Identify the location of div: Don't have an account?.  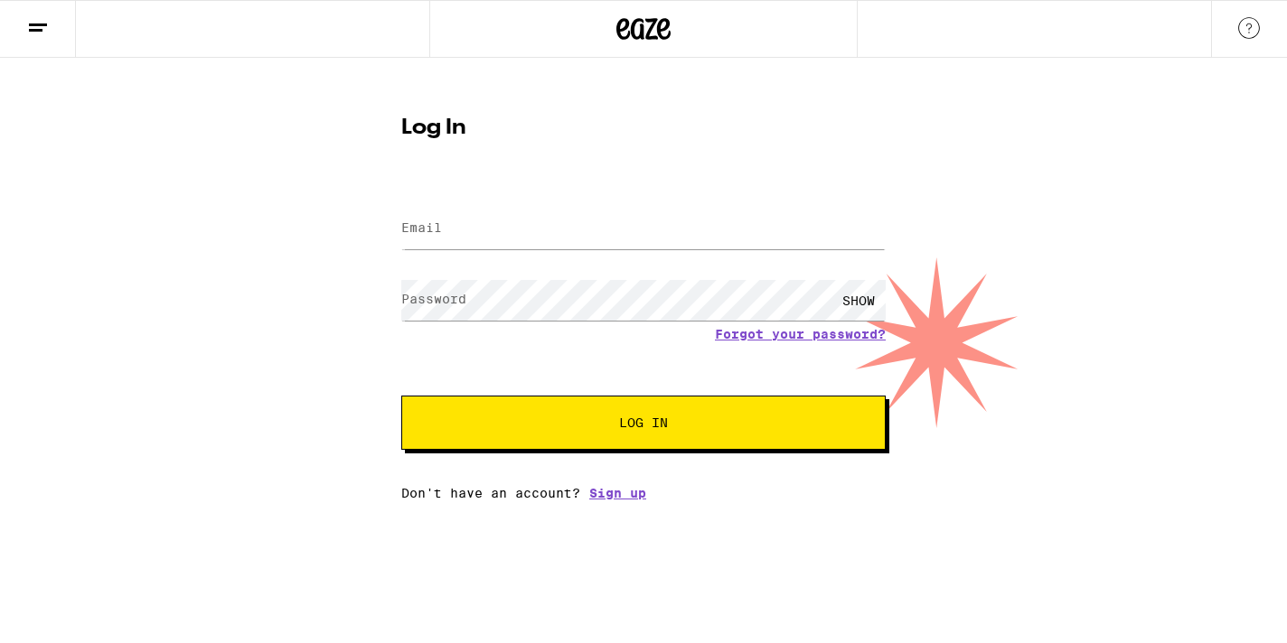
(643, 493).